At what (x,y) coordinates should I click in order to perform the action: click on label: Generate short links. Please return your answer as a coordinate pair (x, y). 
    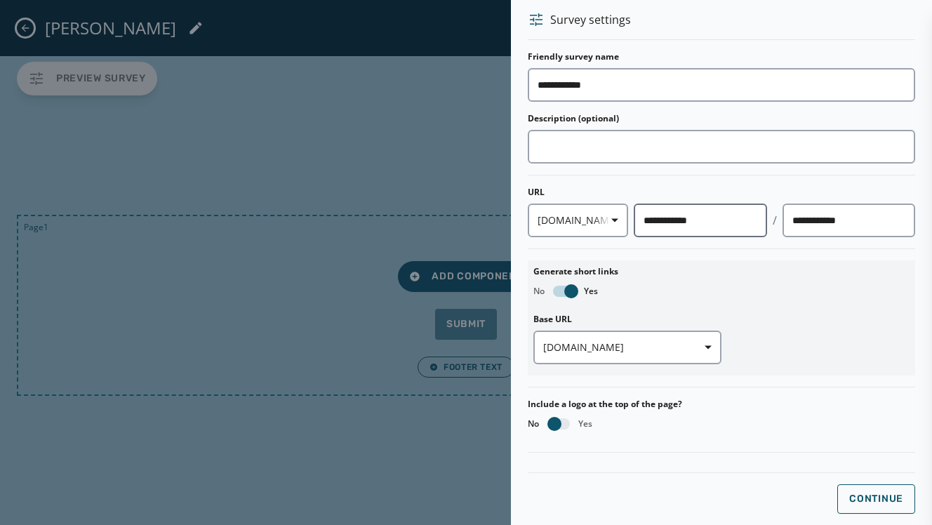
    Looking at the image, I should click on (722, 272).